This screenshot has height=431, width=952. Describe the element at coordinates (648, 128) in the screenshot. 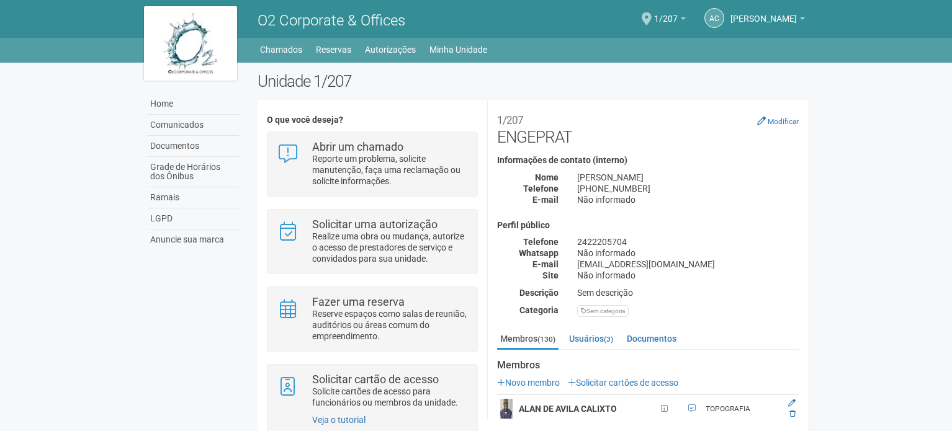

I see `h2: ENGEPRAT` at that location.